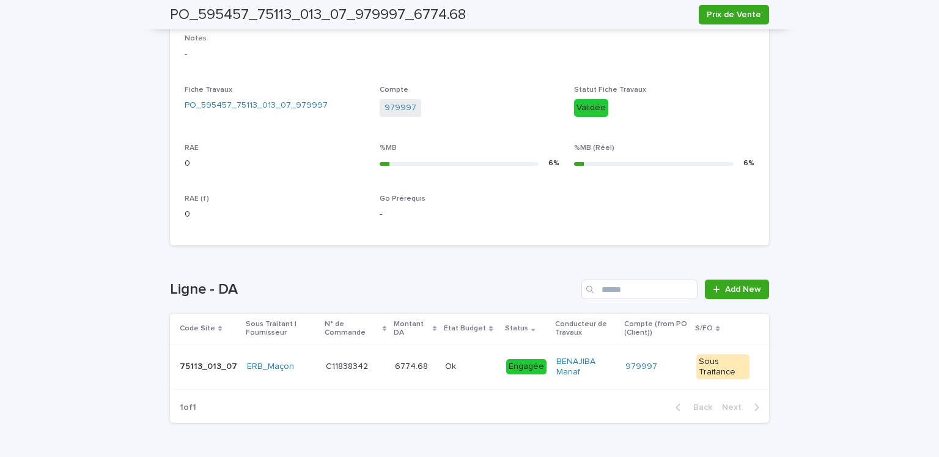 The image size is (939, 457). I want to click on p: 75113_013_07, so click(210, 365).